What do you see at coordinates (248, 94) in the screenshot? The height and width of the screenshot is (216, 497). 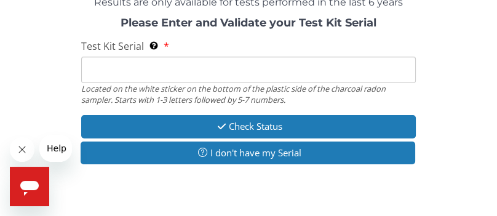 I see `div: Located on the white sticker on the bottom of the plastic side of the charcoal radon sampler. Sta...` at bounding box center [248, 94].